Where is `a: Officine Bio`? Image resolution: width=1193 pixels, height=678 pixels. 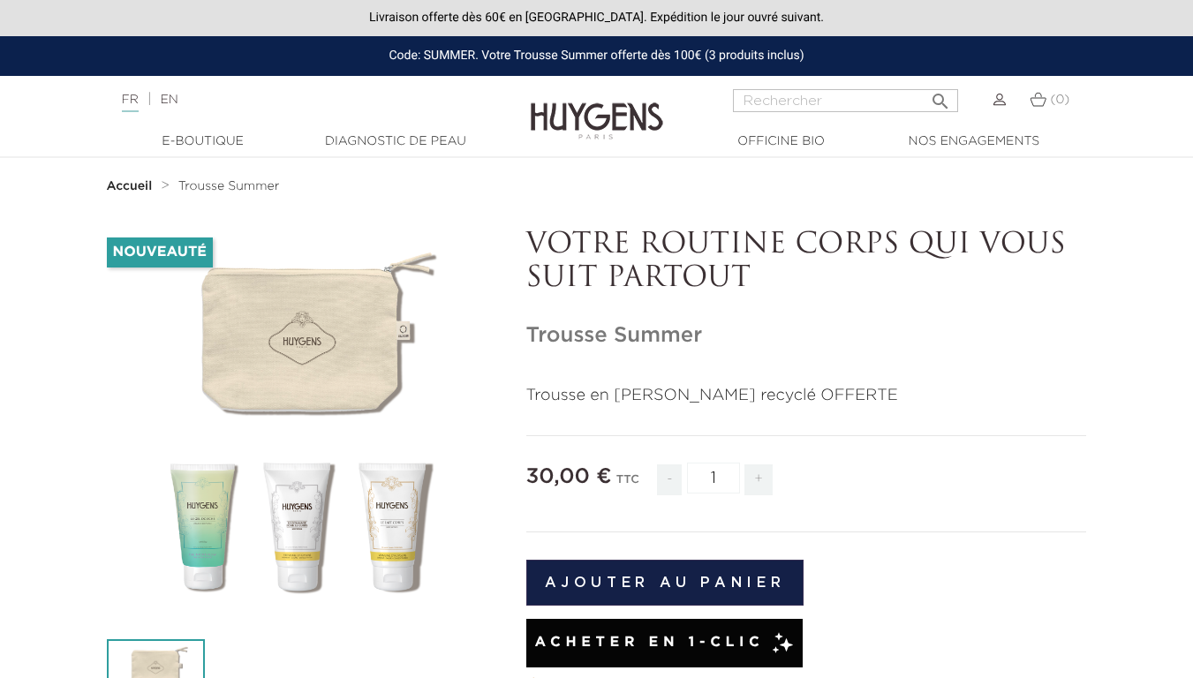
a: Officine Bio is located at coordinates (781, 141).